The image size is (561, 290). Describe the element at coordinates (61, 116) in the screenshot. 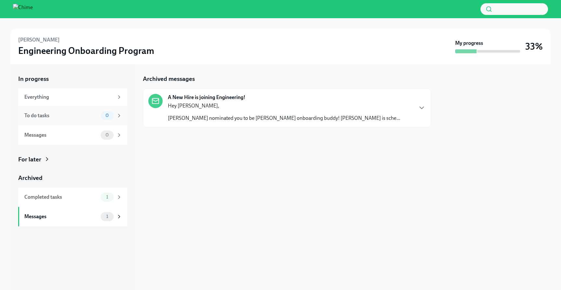

I see `div: To do tasks` at that location.